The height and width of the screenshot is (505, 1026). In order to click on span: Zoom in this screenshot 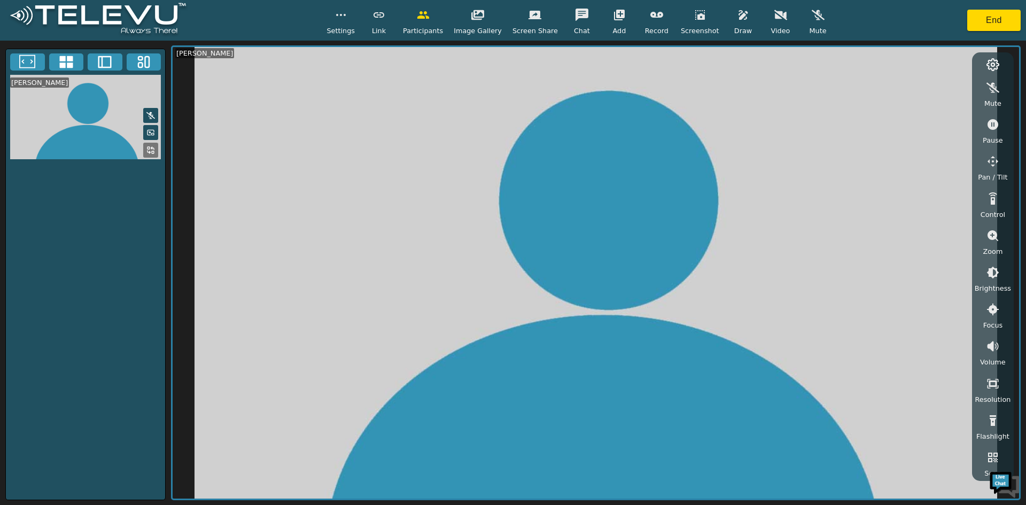, I will do `click(992, 251)`.